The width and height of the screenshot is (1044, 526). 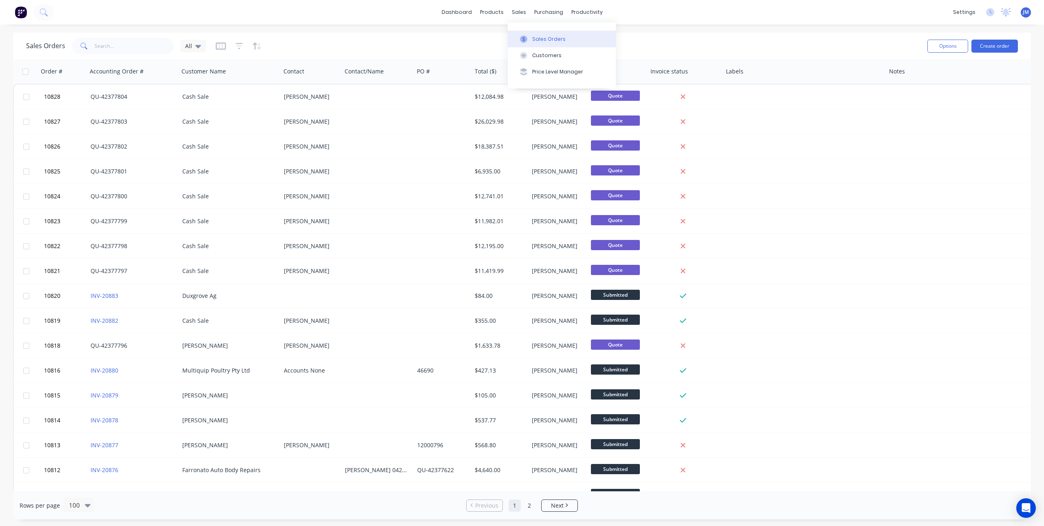 What do you see at coordinates (104, 445) in the screenshot?
I see `a: INV-20877` at bounding box center [104, 445].